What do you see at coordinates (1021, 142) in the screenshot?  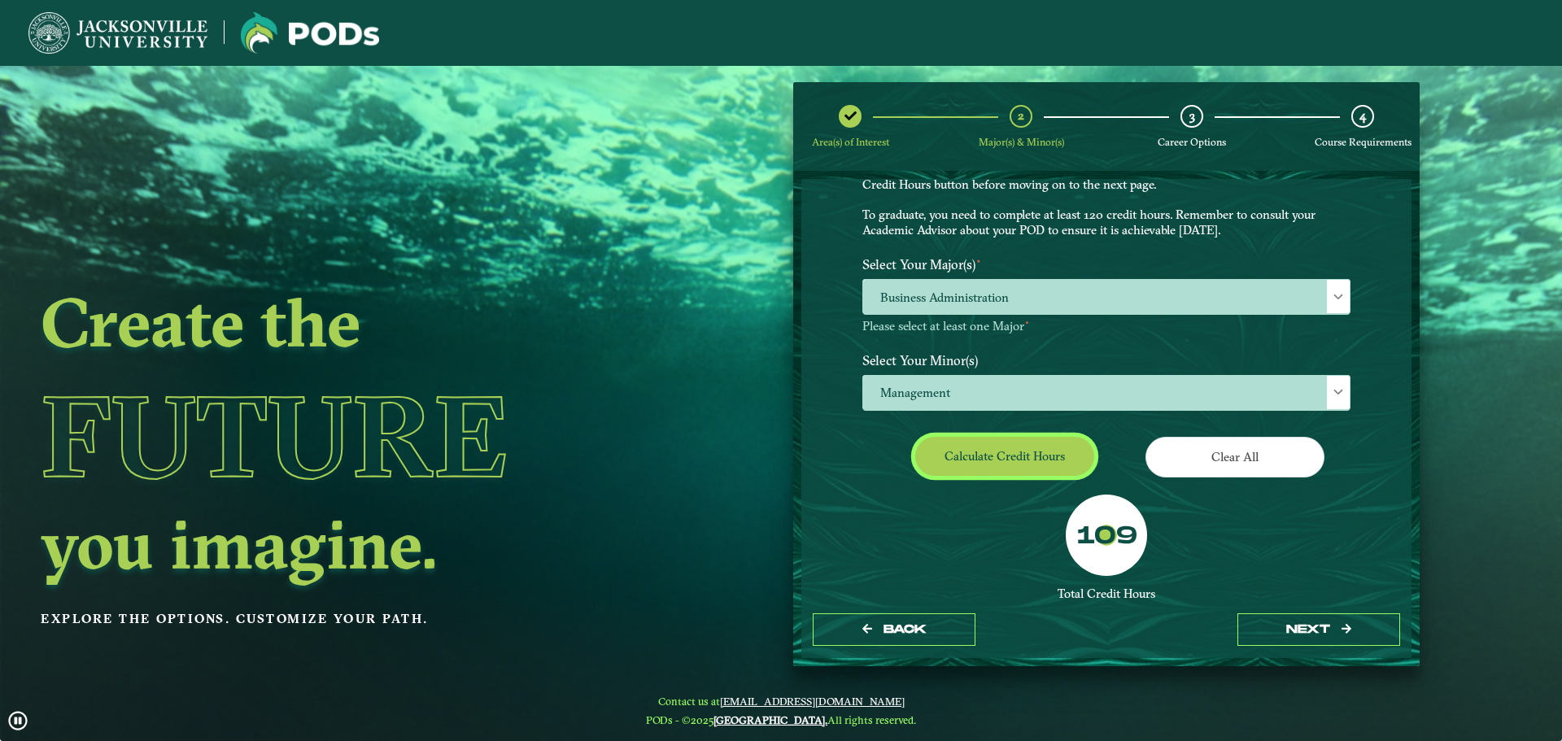 I see `span: Major(s) & Minor(s)` at bounding box center [1021, 142].